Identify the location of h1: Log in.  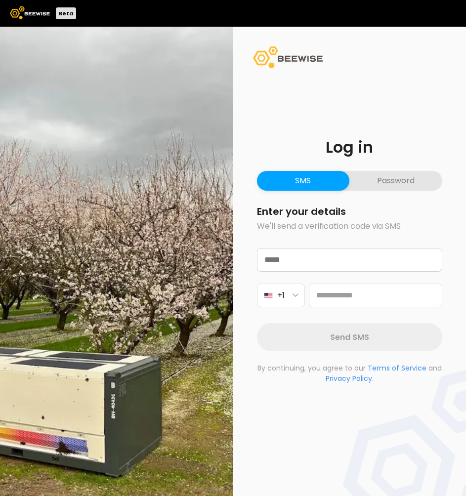
(350, 147).